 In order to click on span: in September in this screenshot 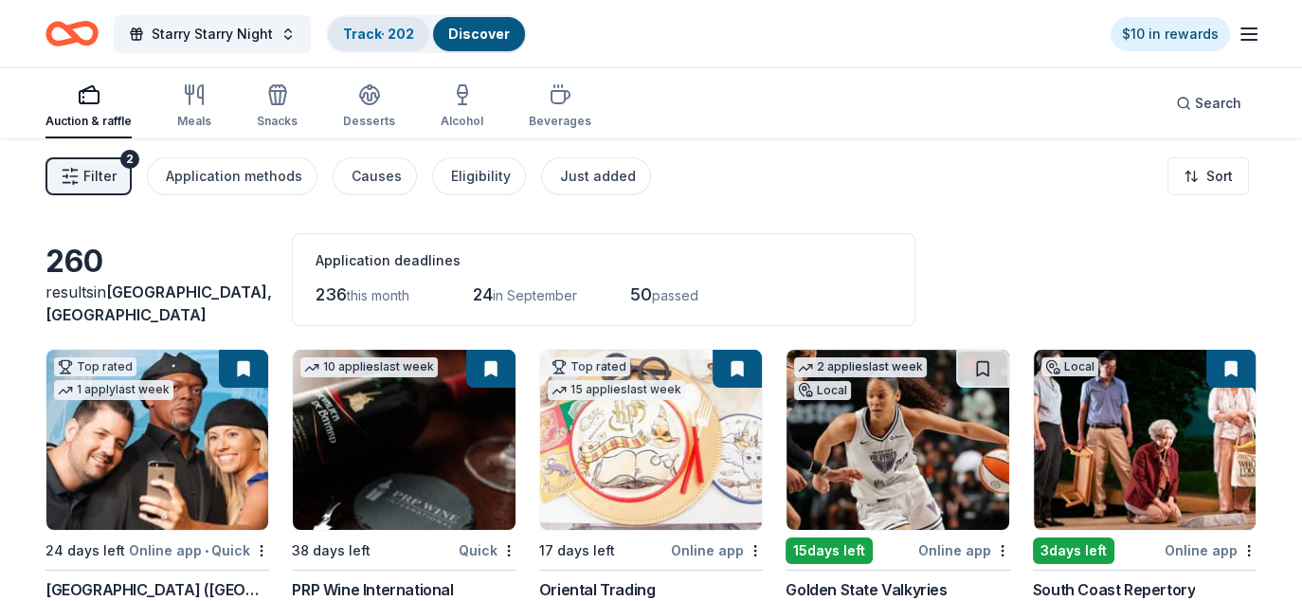, I will do `click(534, 295)`.